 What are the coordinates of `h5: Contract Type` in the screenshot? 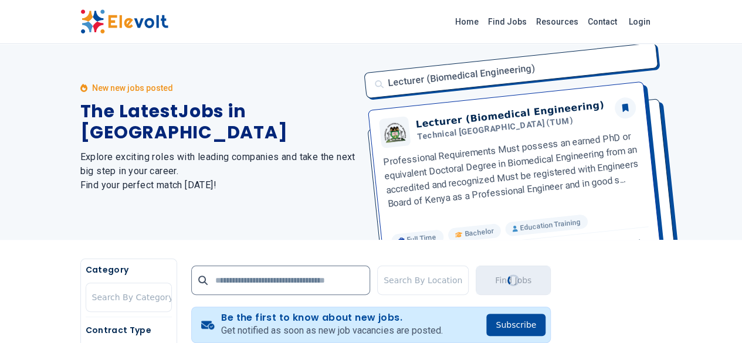 It's located at (129, 330).